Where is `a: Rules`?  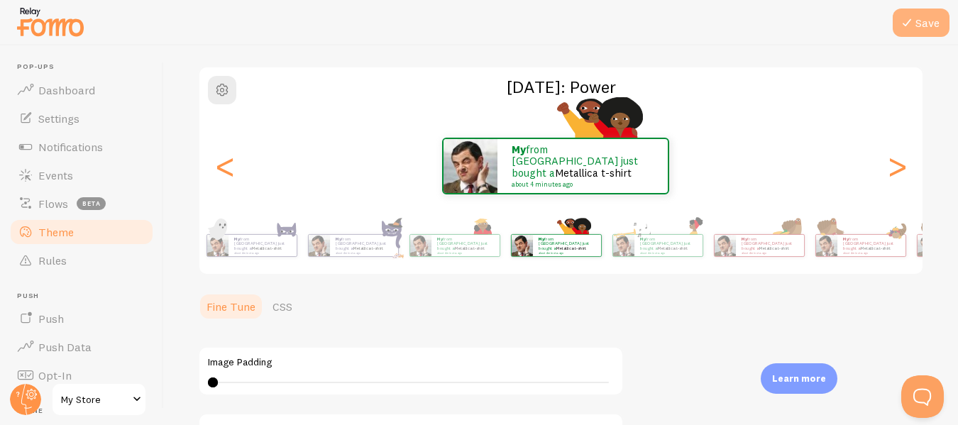 a: Rules is located at coordinates (82, 260).